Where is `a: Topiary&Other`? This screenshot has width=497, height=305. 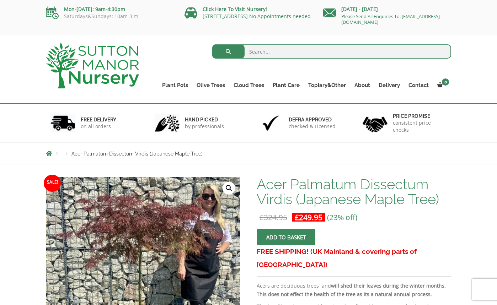
a: Topiary&Other is located at coordinates (327, 85).